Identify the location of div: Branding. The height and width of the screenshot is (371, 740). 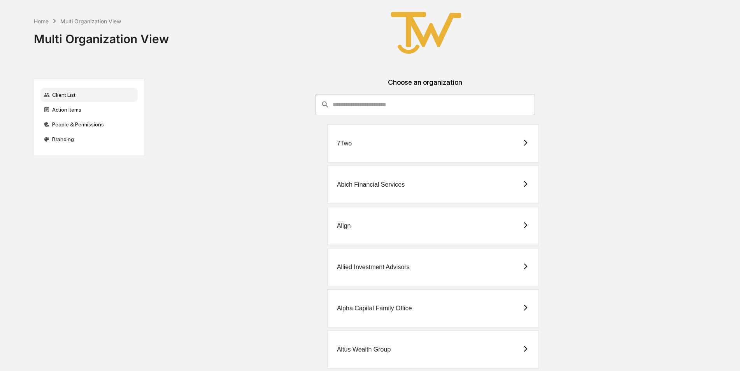
(89, 139).